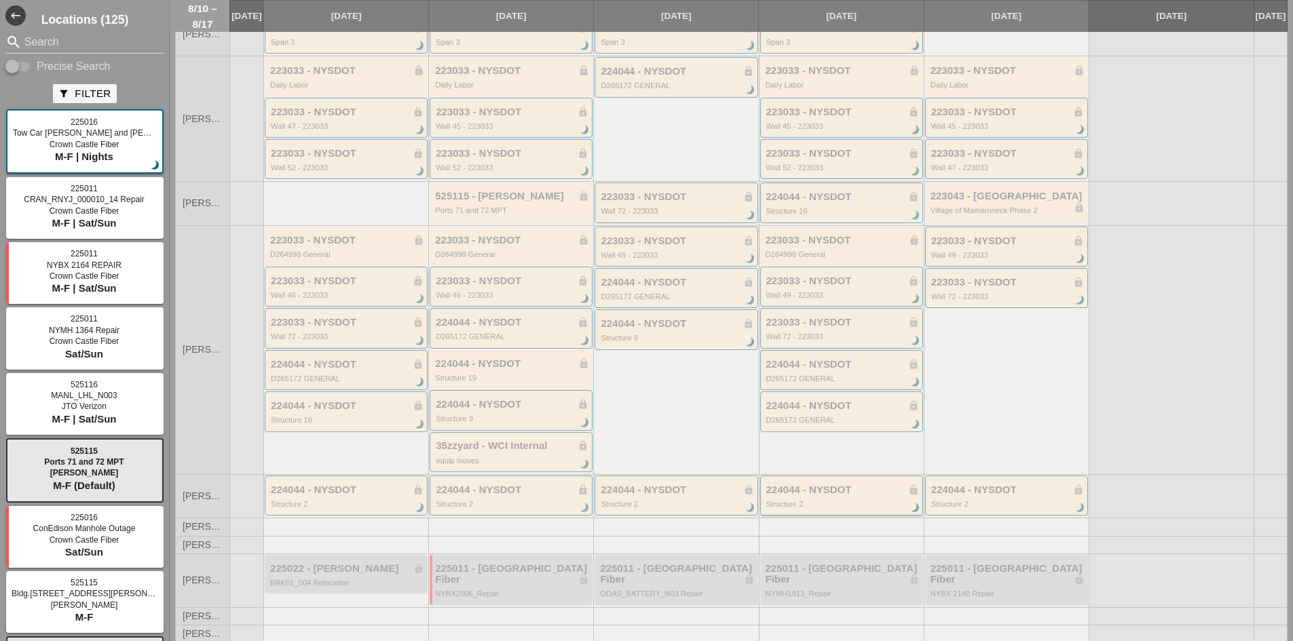  Describe the element at coordinates (1007, 126) in the screenshot. I see `div: Wall 45 - 223033` at that location.